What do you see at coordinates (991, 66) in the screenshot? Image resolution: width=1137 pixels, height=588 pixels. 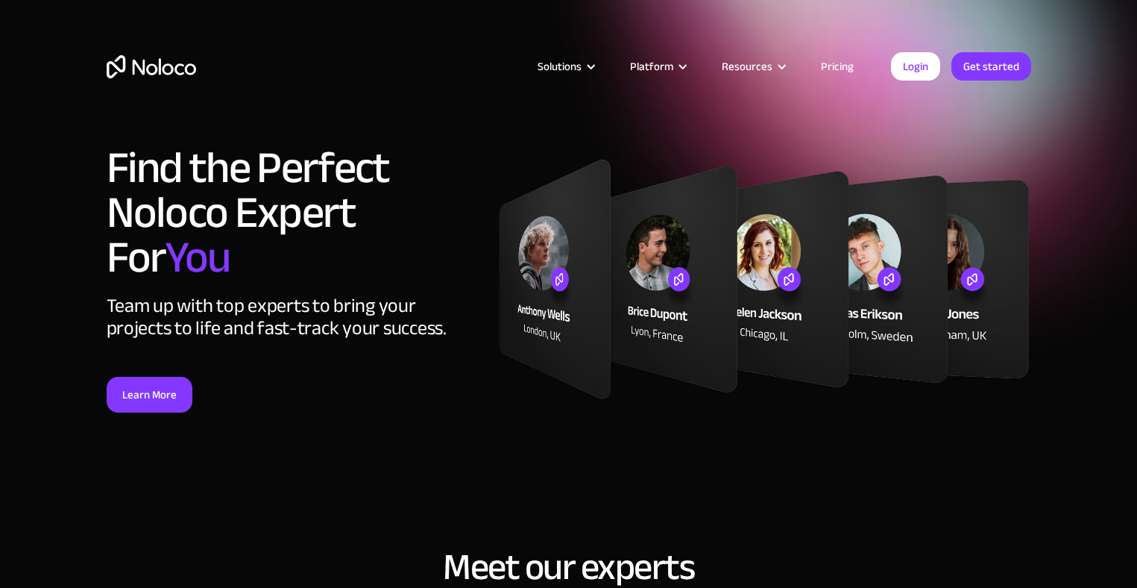 I see `a: Get started` at bounding box center [991, 66].